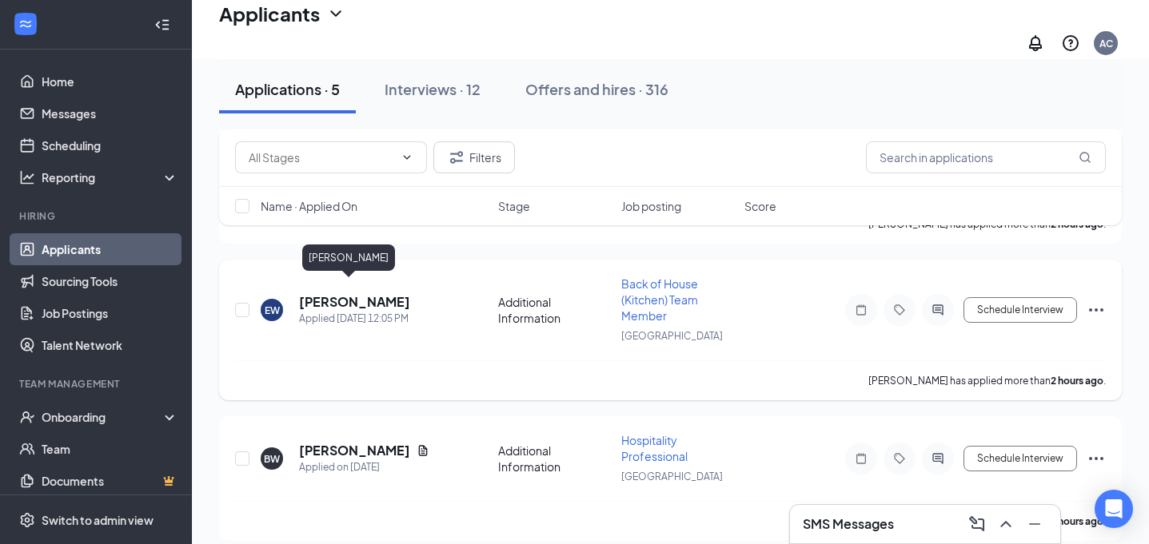 The height and width of the screenshot is (544, 1149). I want to click on input: Search in applications, so click(986, 158).